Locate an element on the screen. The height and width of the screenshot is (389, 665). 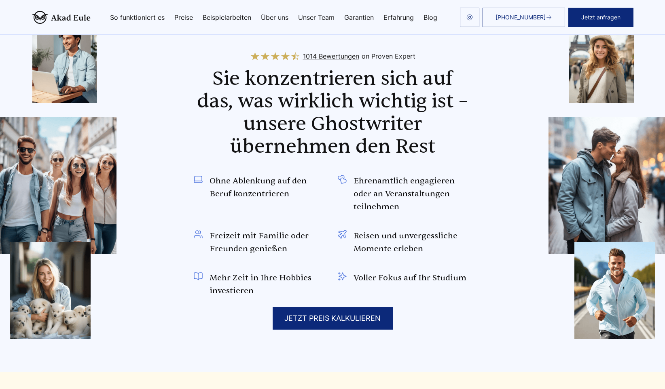
button: Jetzt anfragen is located at coordinates (601, 17).